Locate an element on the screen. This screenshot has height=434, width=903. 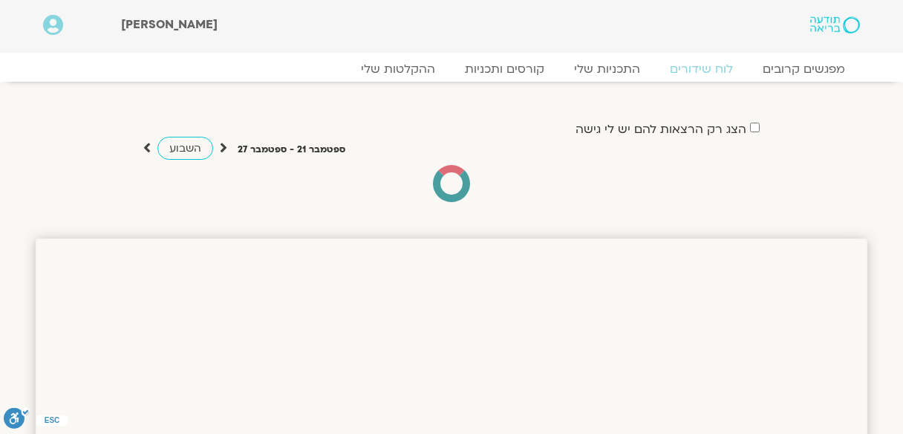
span: השבוע is located at coordinates (185, 148).